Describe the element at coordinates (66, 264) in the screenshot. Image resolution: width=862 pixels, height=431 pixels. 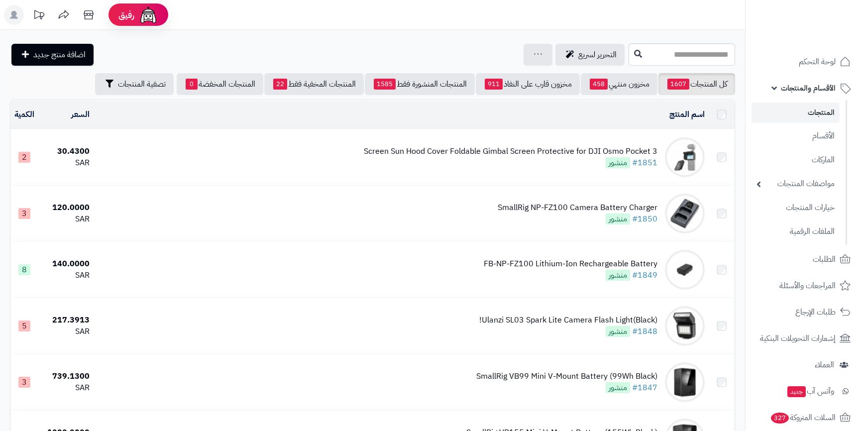
I see `div: 140.0000` at that location.